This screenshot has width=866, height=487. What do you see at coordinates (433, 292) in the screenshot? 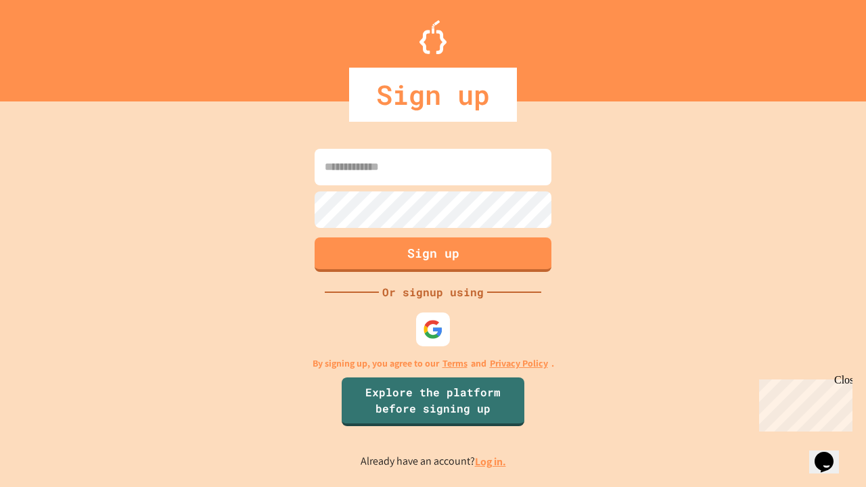
I see `div: Or signup using` at bounding box center [433, 292].